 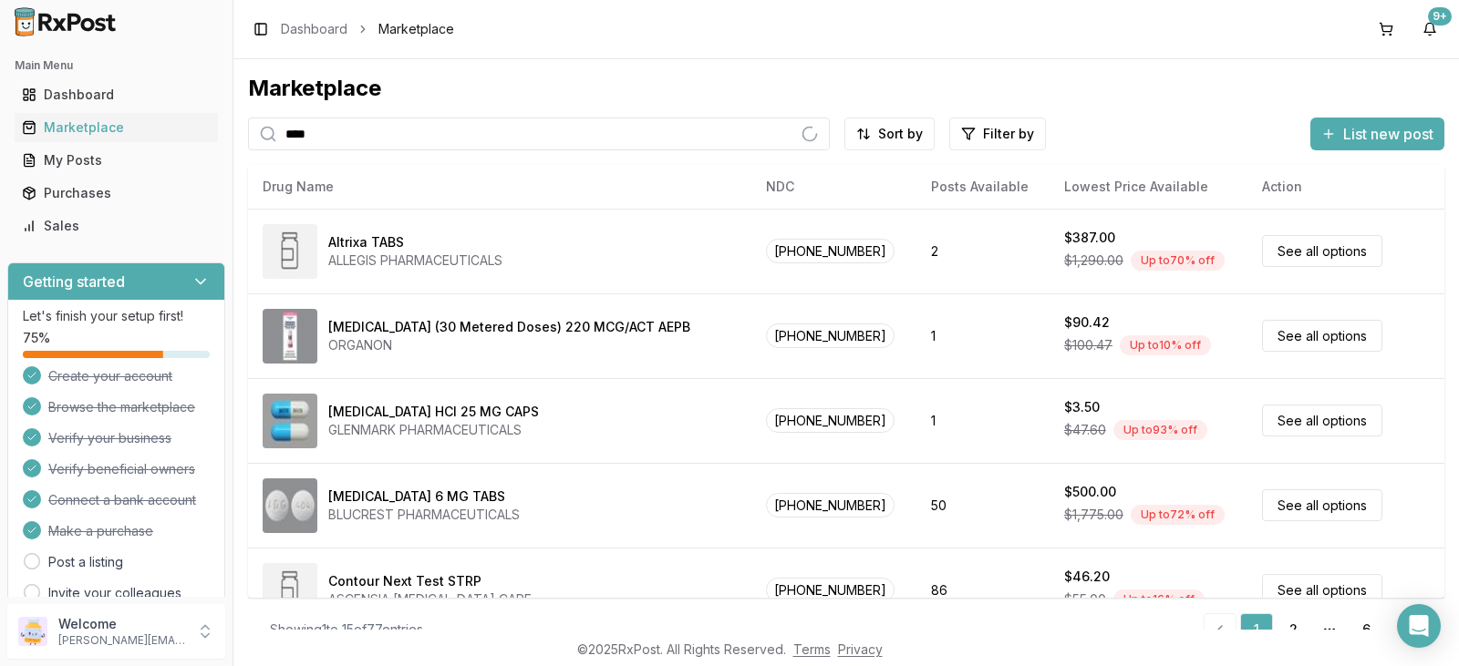 What do you see at coordinates (982, 505) in the screenshot?
I see `td: 50` at bounding box center [982, 505].